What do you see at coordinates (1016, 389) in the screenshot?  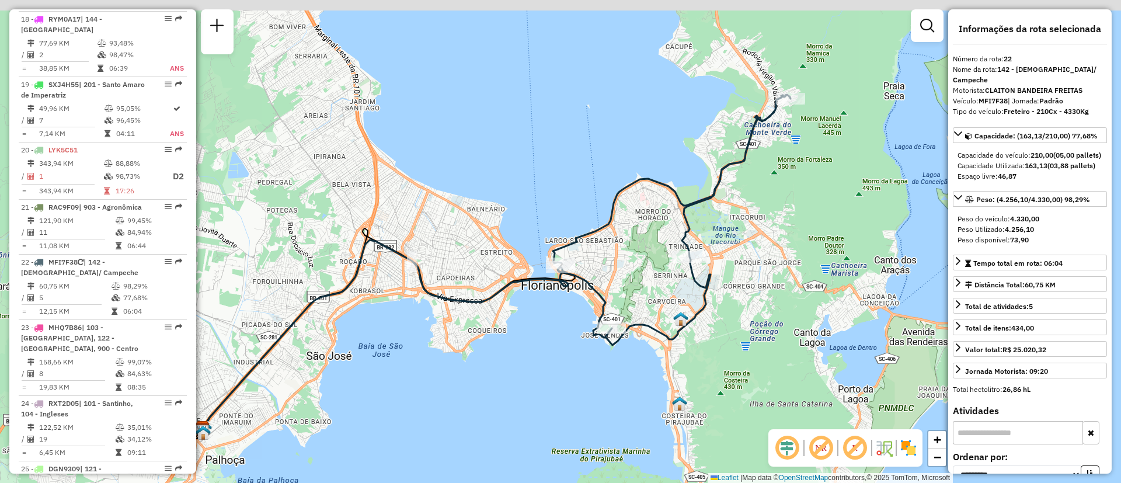 I see `strong: 26,86 hL` at bounding box center [1016, 389].